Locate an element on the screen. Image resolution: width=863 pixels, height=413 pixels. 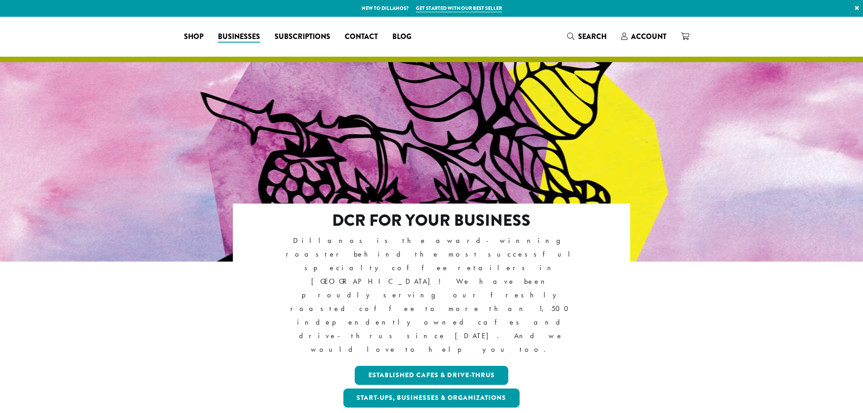
span: Shop is located at coordinates (193, 37).